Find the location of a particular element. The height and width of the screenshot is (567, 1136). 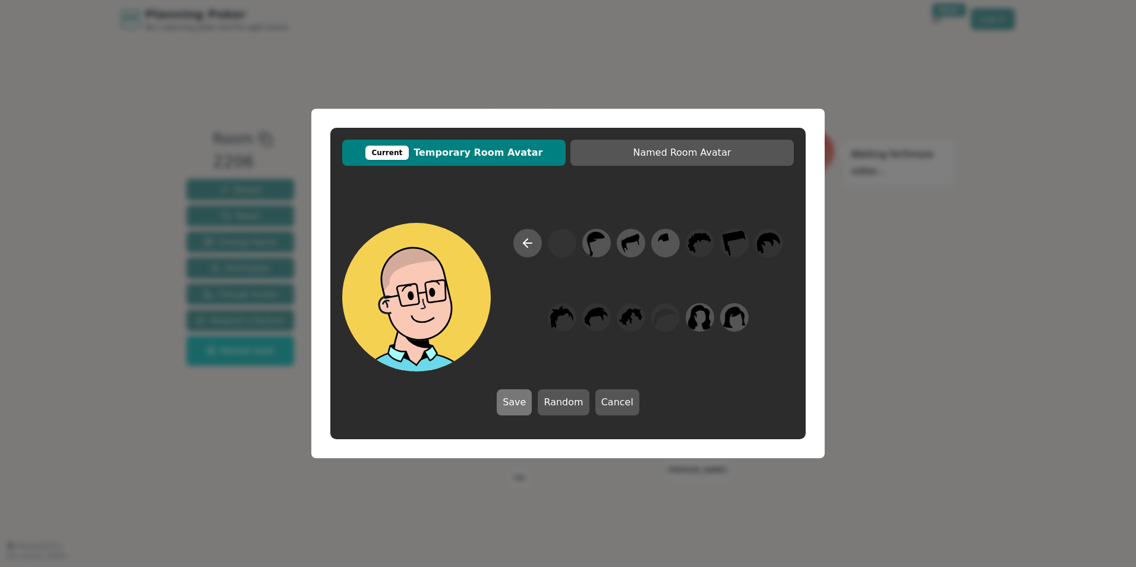

span: Temporary Room Avatar is located at coordinates (454, 153).